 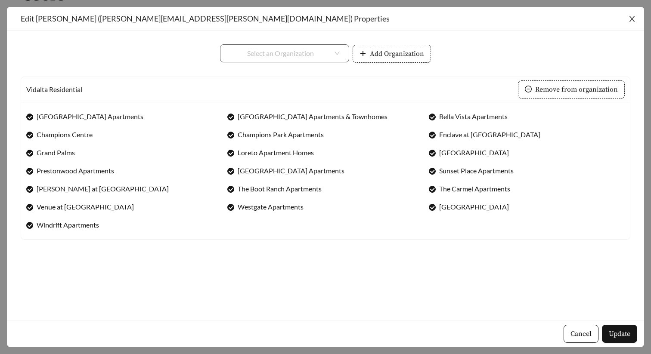 What do you see at coordinates (54, 89) in the screenshot?
I see `a: Vidalta Residential` at bounding box center [54, 89].